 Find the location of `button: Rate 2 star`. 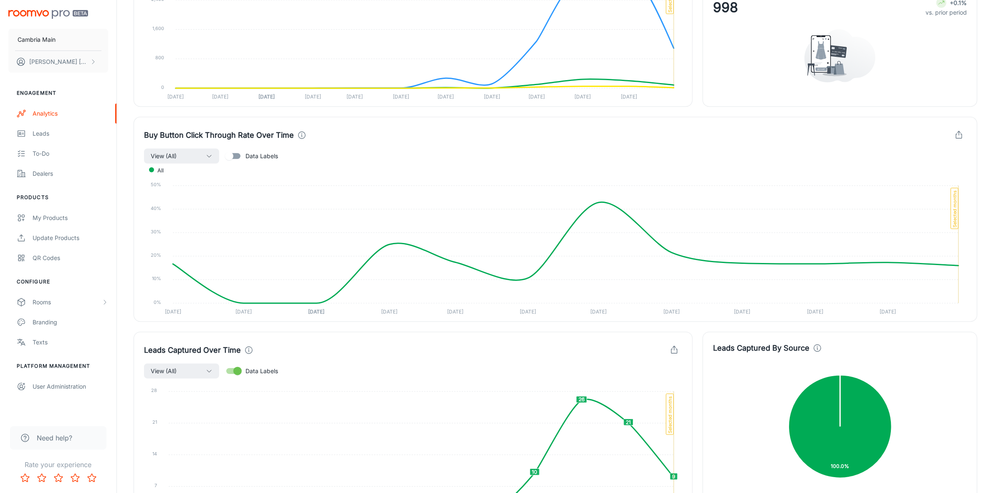

button: Rate 2 star is located at coordinates (42, 478).